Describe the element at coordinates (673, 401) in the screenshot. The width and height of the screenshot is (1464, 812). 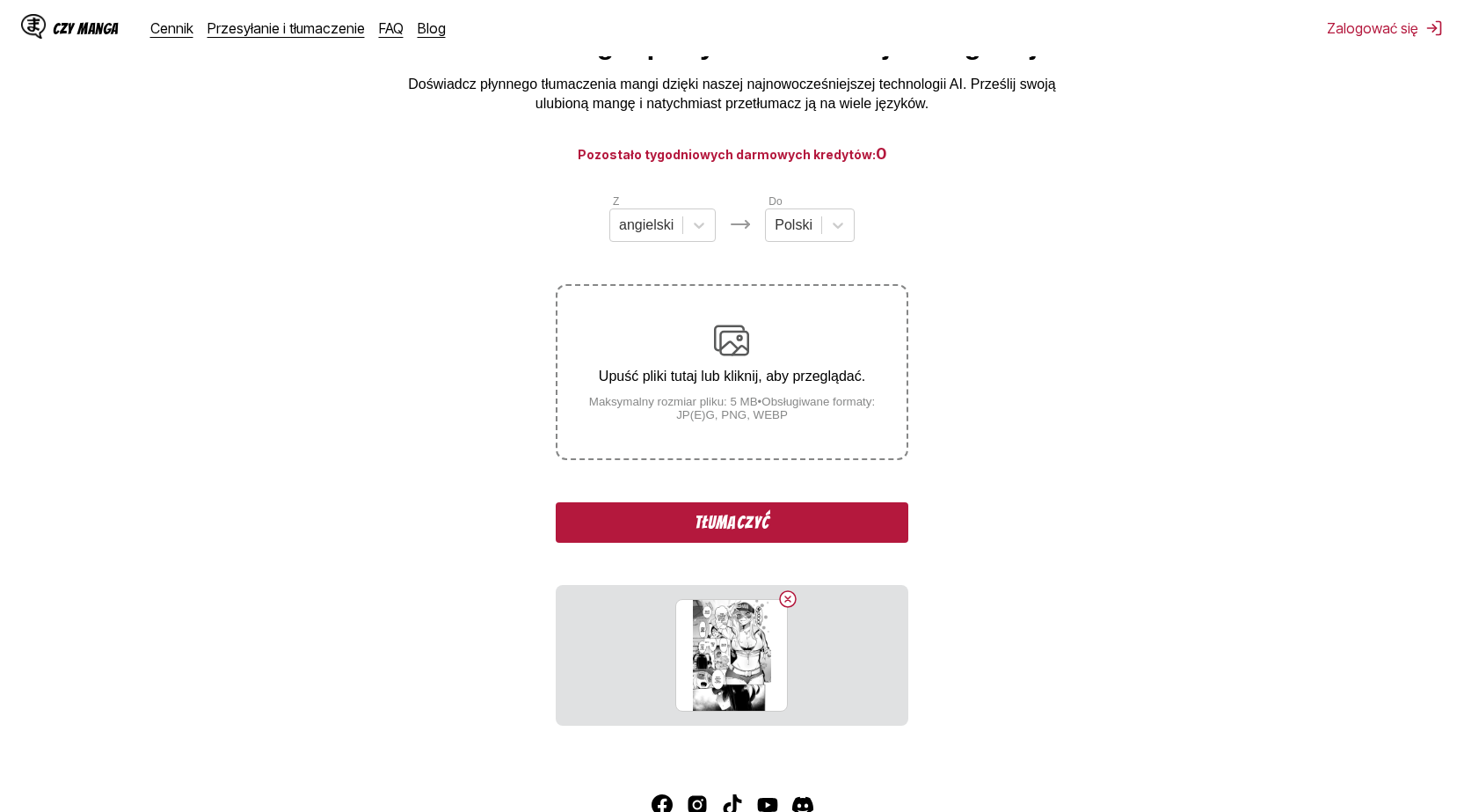
I see `font: Maksymalny rozmiar pliku: 5 MB` at that location.